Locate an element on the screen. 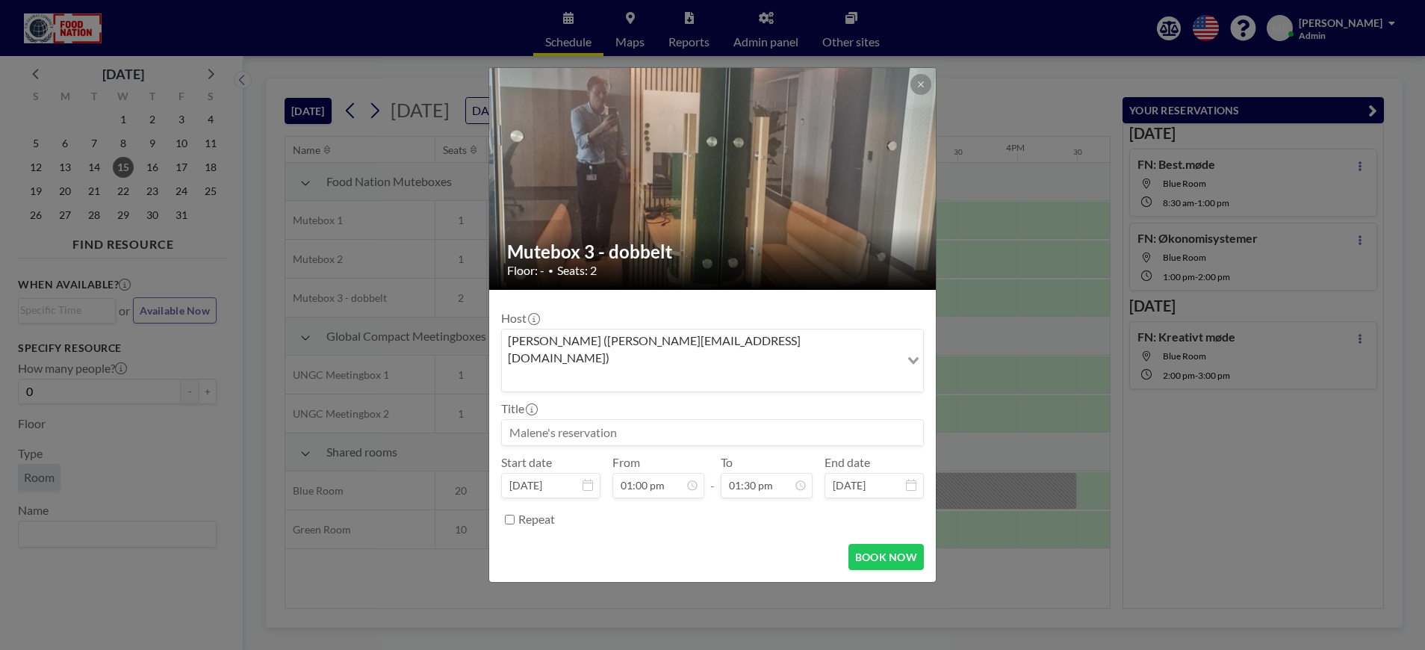 This screenshot has width=1425, height=650. span: Floor: - is located at coordinates (526, 270).